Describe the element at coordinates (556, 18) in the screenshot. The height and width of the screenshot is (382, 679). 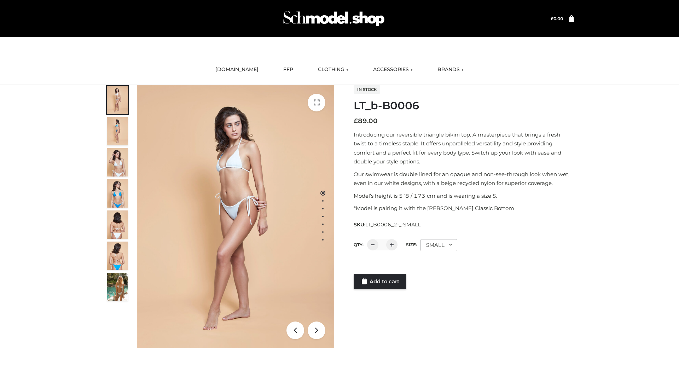
I see `bdi: 0.00` at that location.